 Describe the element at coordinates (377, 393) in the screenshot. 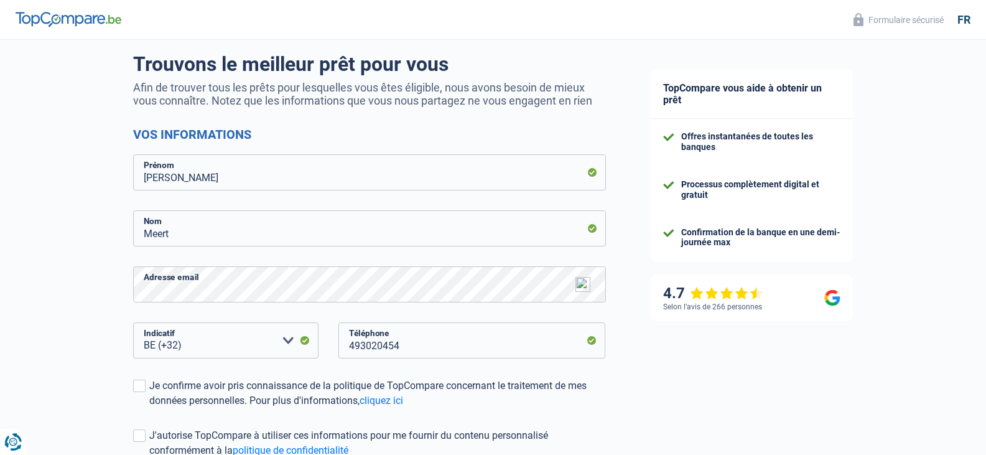

I see `div: Je confirme avoir pris connaissance de la politique de TopCompare concernant le traitement de mes...` at that location.